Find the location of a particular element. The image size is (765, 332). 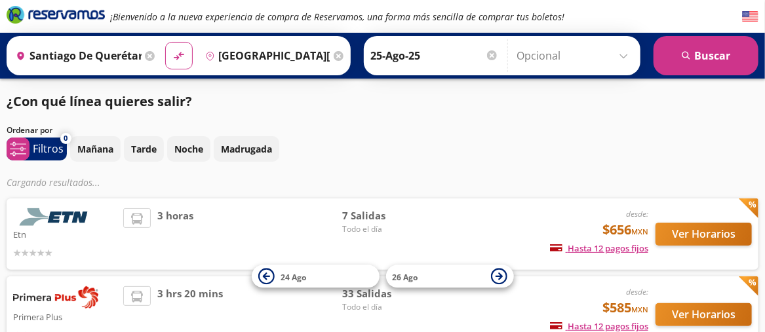

button: English is located at coordinates (750, 16).